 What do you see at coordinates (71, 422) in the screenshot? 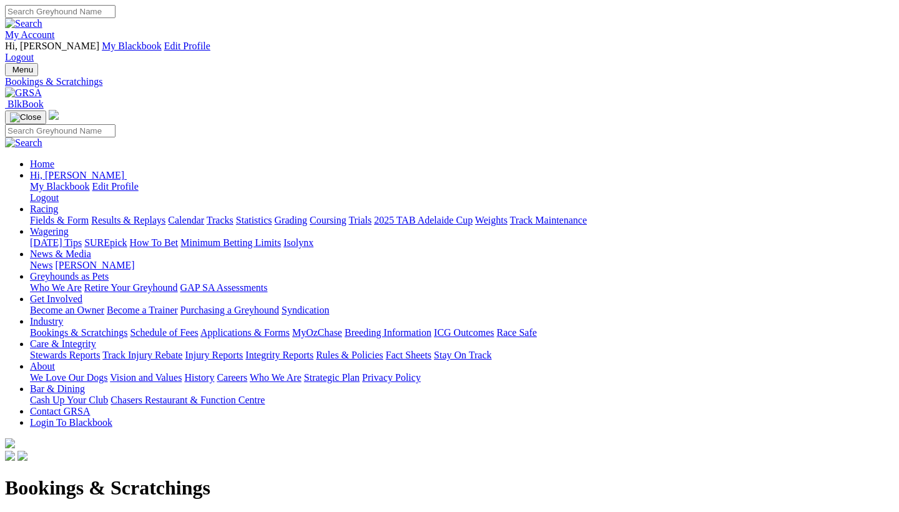
I see `a: Login To Blackbook` at bounding box center [71, 422].